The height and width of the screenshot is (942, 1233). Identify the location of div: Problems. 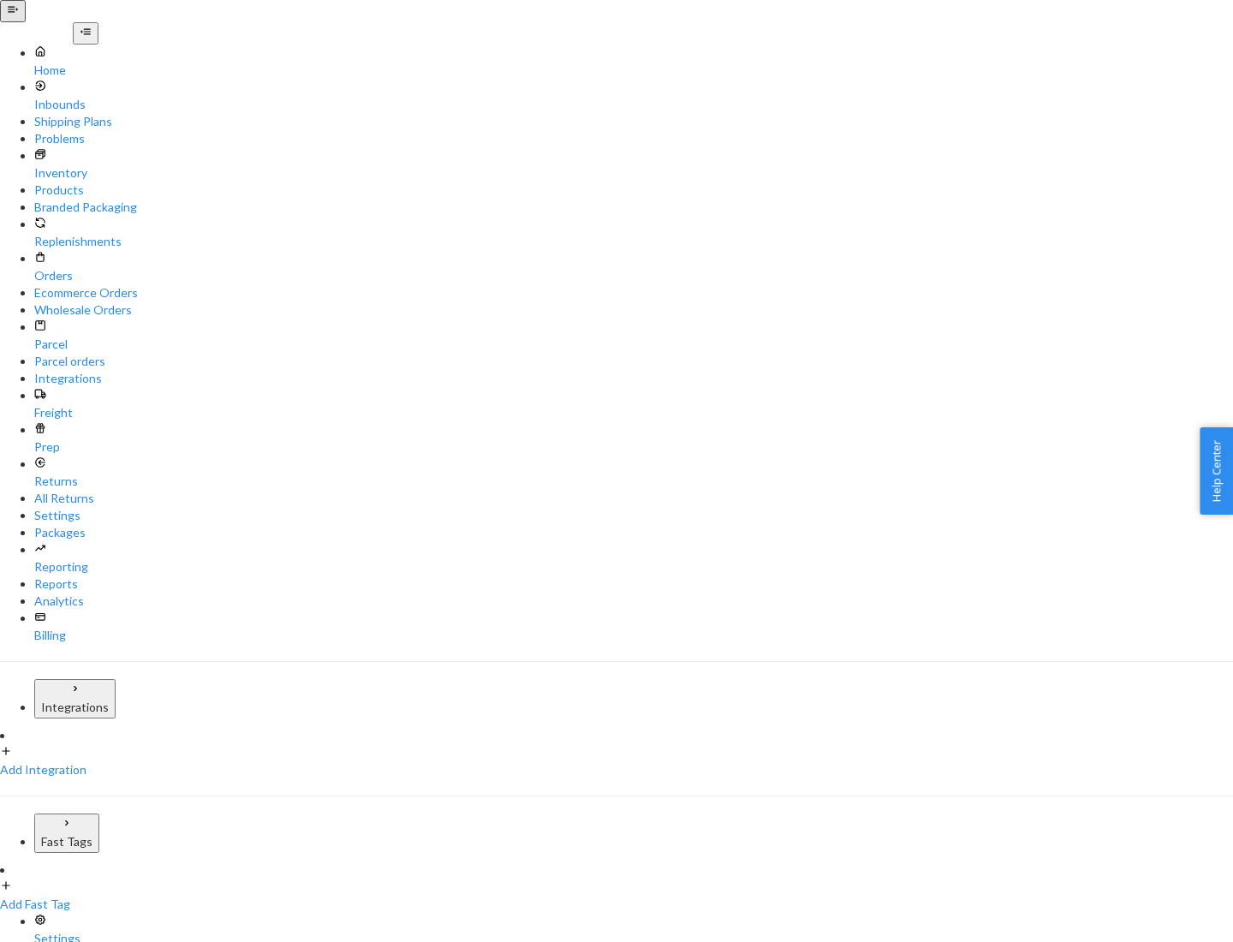
(634, 139).